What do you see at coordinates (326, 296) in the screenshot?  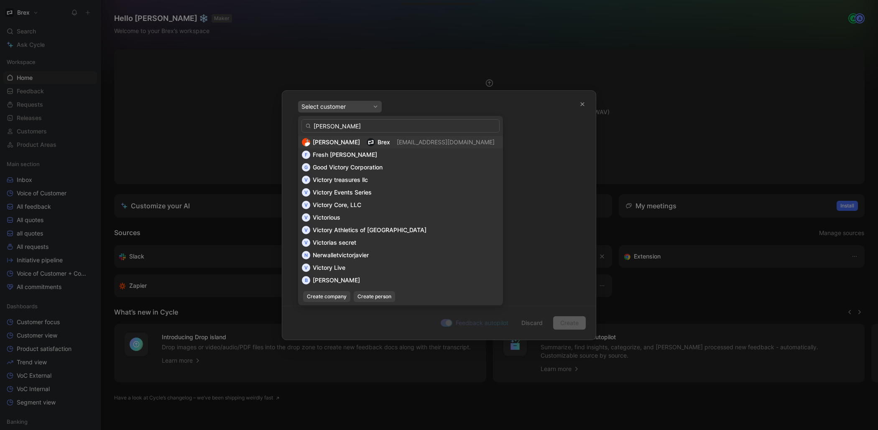 I see `button: Create company` at bounding box center [326, 296].